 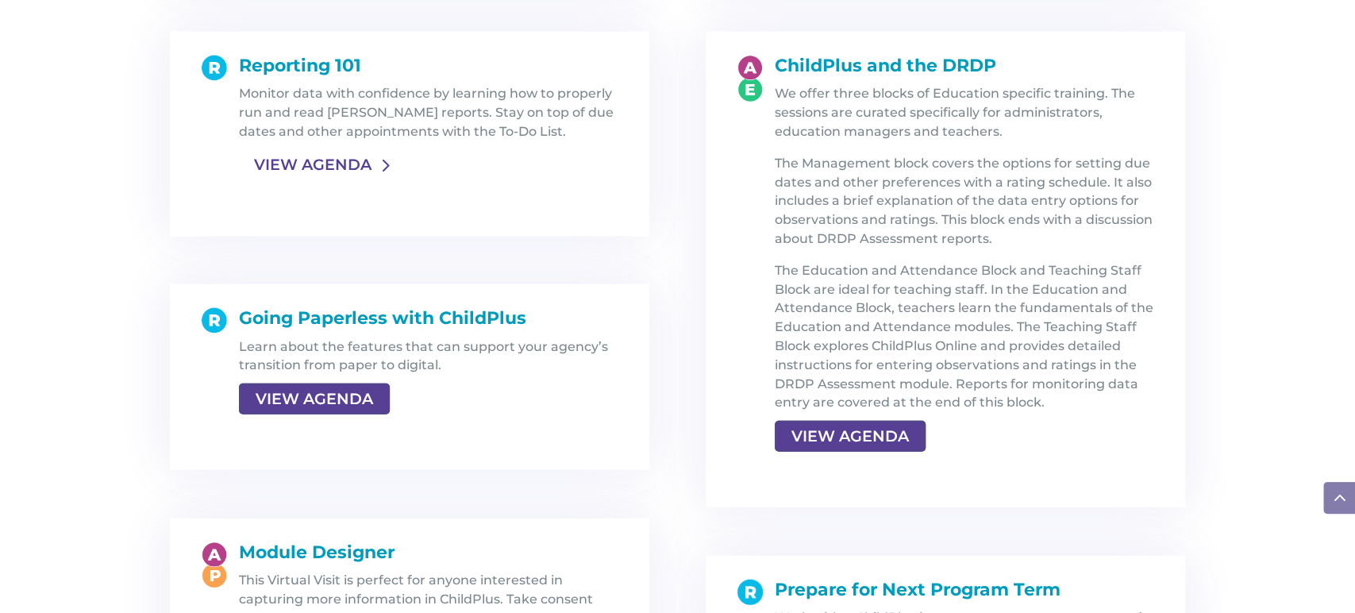 I want to click on span: Prepare for Next Program Term, so click(x=918, y=589).